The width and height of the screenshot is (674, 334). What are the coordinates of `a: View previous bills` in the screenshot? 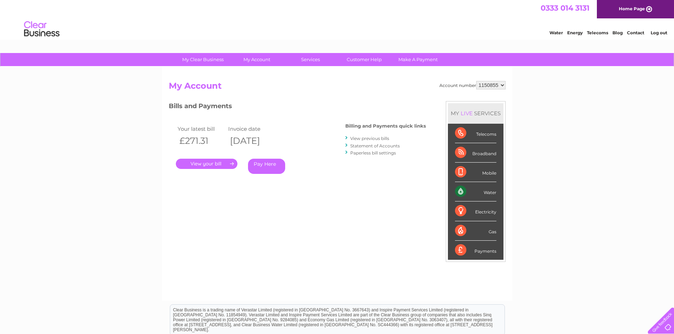 It's located at (369, 138).